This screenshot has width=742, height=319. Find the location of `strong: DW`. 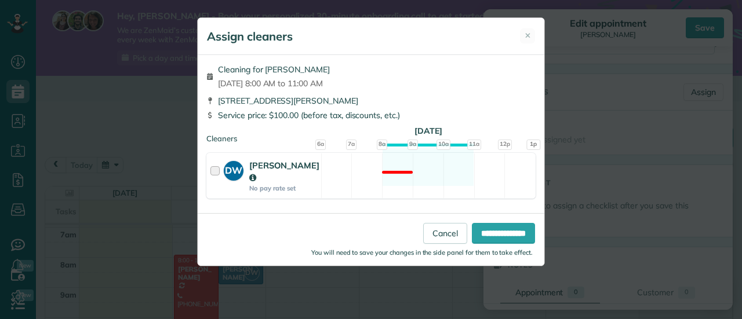

strong: DW is located at coordinates (234, 169).